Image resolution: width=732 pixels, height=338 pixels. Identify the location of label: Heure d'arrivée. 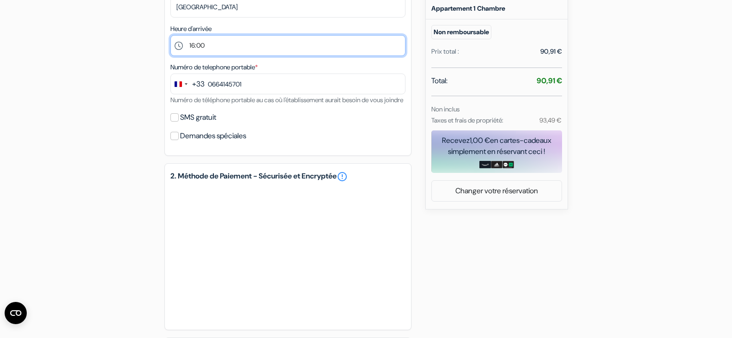
(191, 29).